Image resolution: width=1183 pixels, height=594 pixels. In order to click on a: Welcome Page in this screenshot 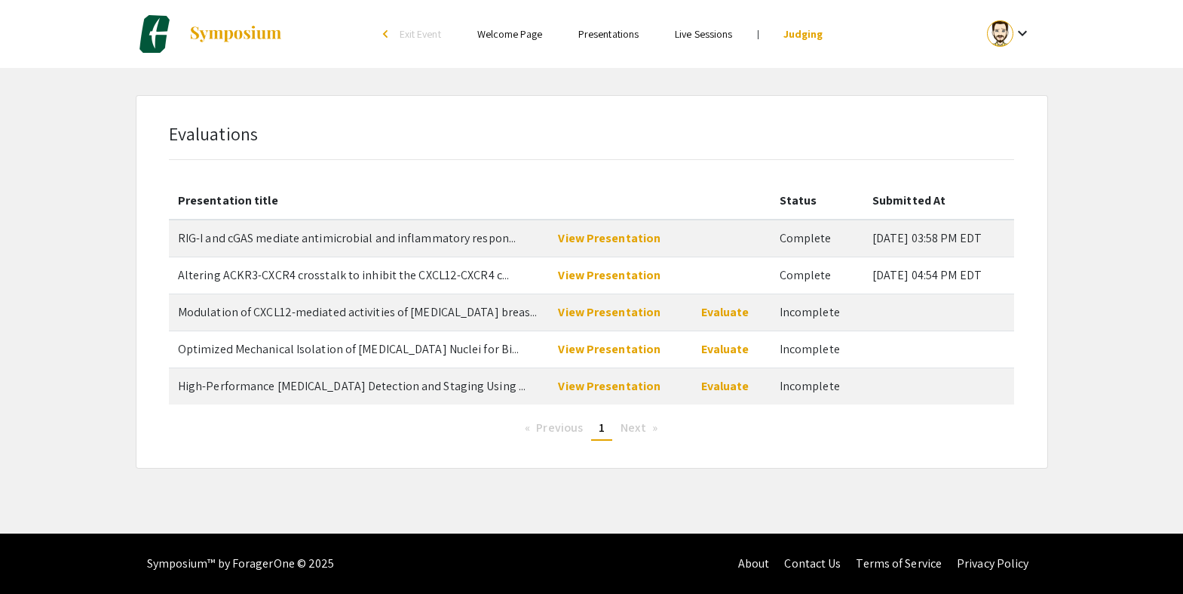, I will do `click(510, 34)`.